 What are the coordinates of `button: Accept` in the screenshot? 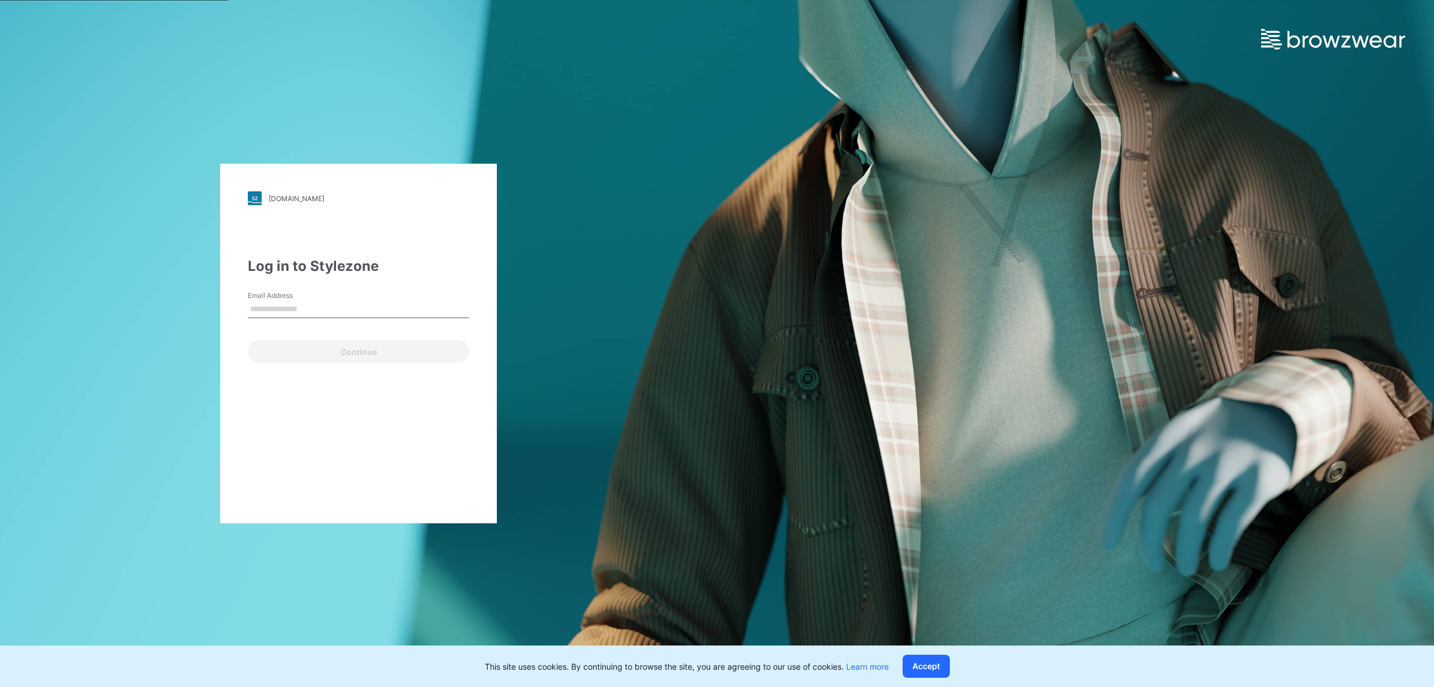 It's located at (926, 666).